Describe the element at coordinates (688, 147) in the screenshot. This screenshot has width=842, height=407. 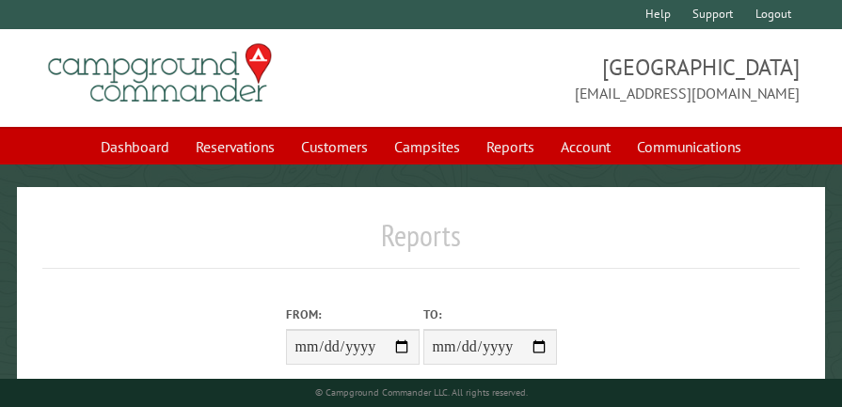
I see `a: Communications` at that location.